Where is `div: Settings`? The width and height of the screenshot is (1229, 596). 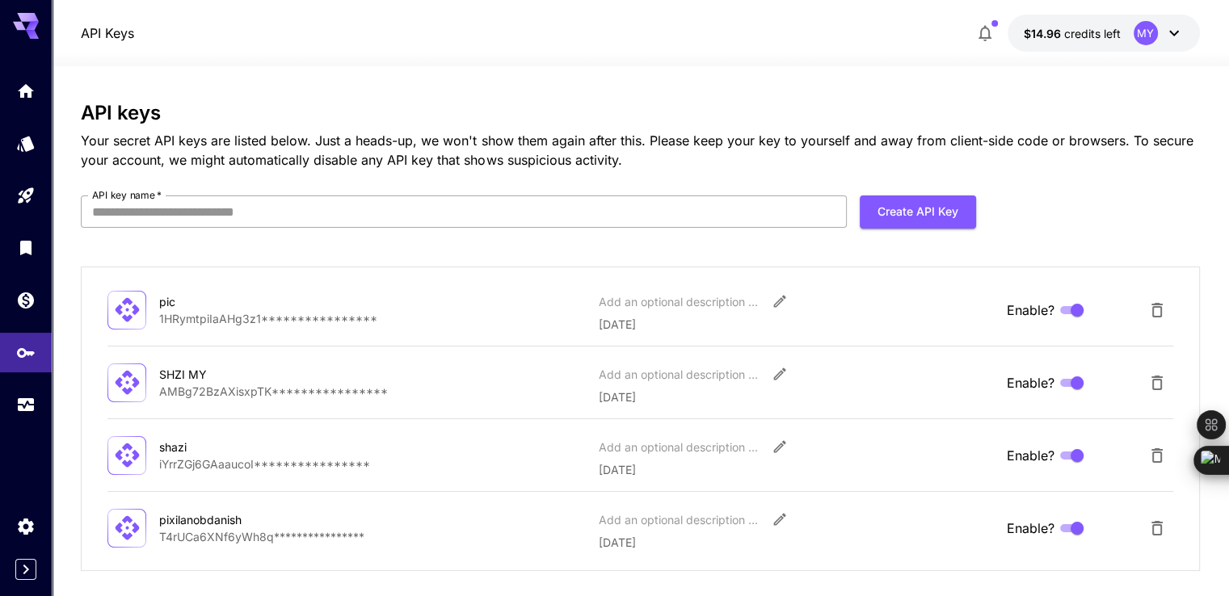 div: Settings is located at coordinates (26, 526).